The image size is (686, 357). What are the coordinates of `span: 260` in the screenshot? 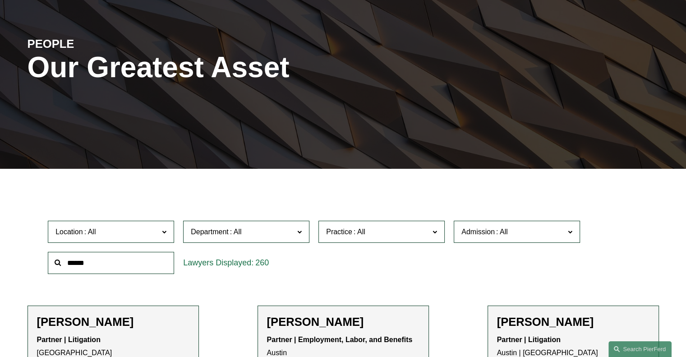 It's located at (262, 262).